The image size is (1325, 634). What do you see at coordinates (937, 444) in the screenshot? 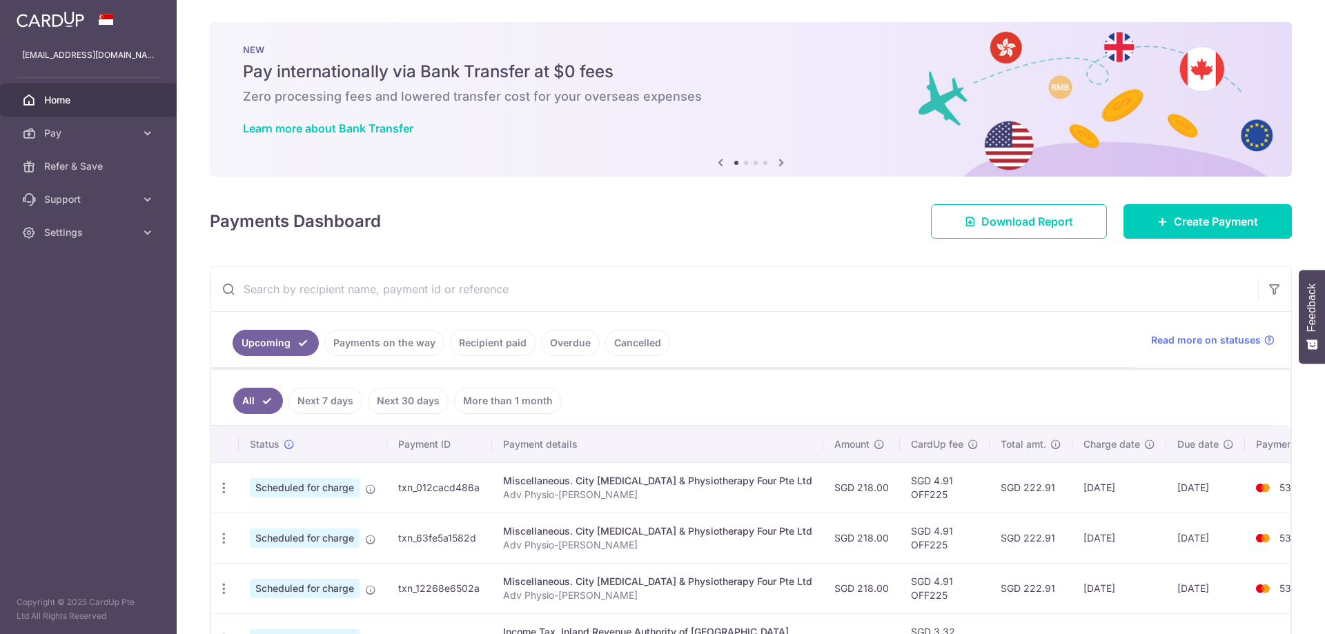
I see `span: CardUp fee` at bounding box center [937, 444].